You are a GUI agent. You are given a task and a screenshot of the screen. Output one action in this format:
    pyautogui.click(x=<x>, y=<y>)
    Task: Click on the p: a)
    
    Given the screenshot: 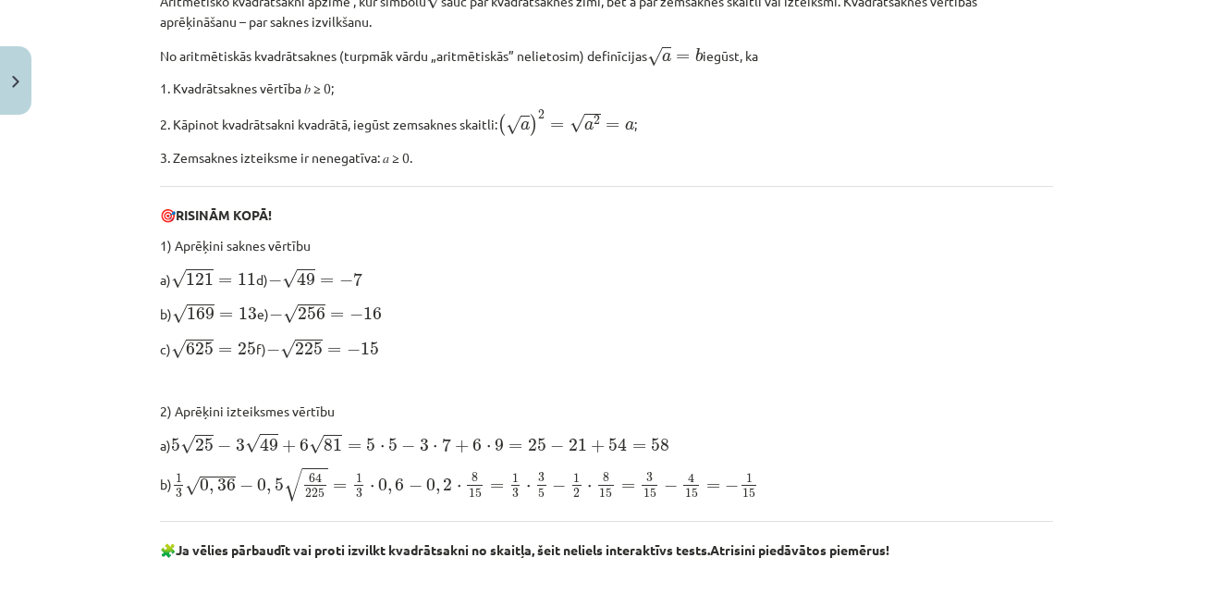 What is the action you would take?
    pyautogui.click(x=607, y=444)
    